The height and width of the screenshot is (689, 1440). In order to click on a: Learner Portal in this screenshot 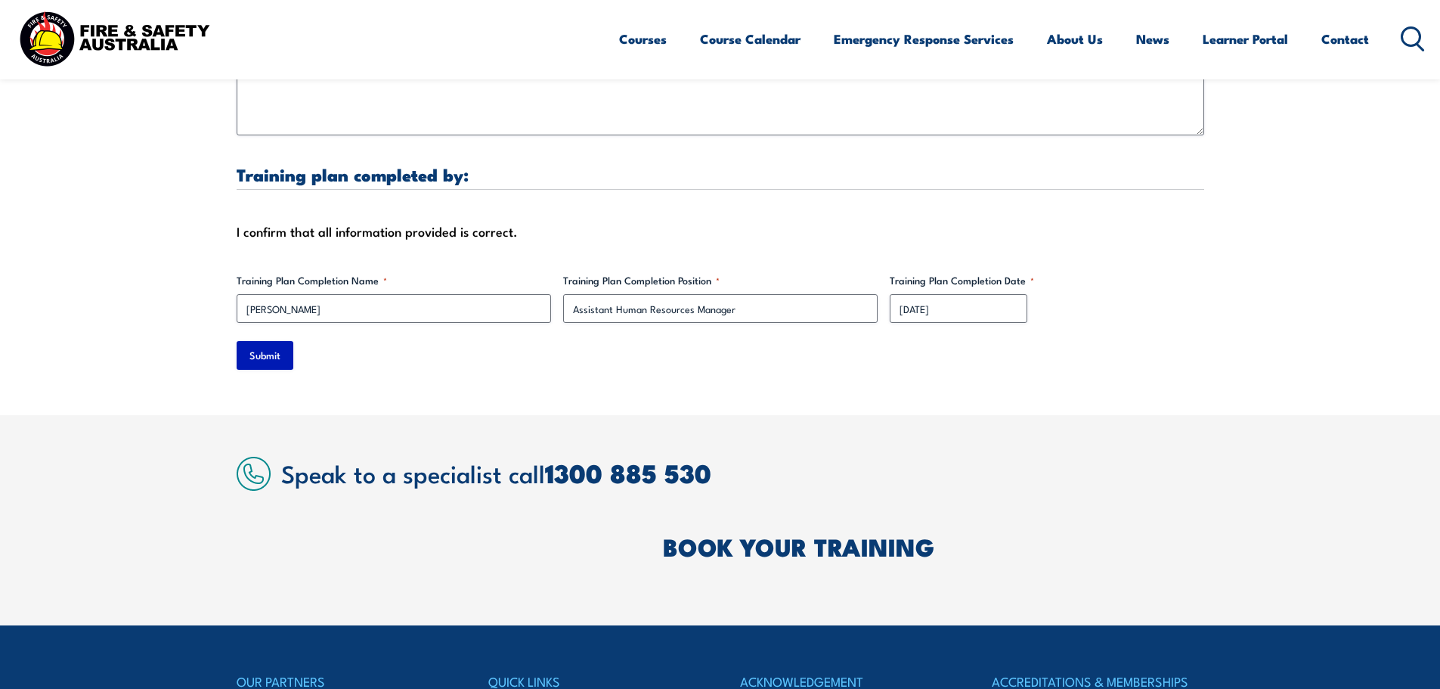, I will do `click(1245, 39)`.